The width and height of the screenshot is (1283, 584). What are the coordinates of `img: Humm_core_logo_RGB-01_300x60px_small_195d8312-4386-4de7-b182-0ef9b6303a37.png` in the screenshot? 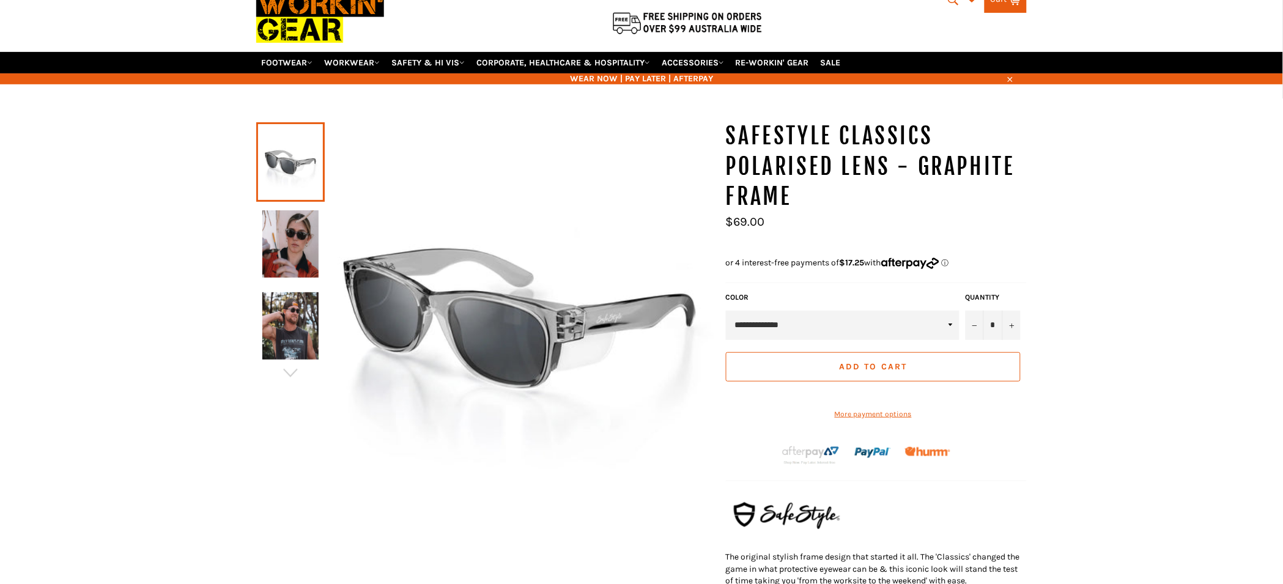 It's located at (928, 451).